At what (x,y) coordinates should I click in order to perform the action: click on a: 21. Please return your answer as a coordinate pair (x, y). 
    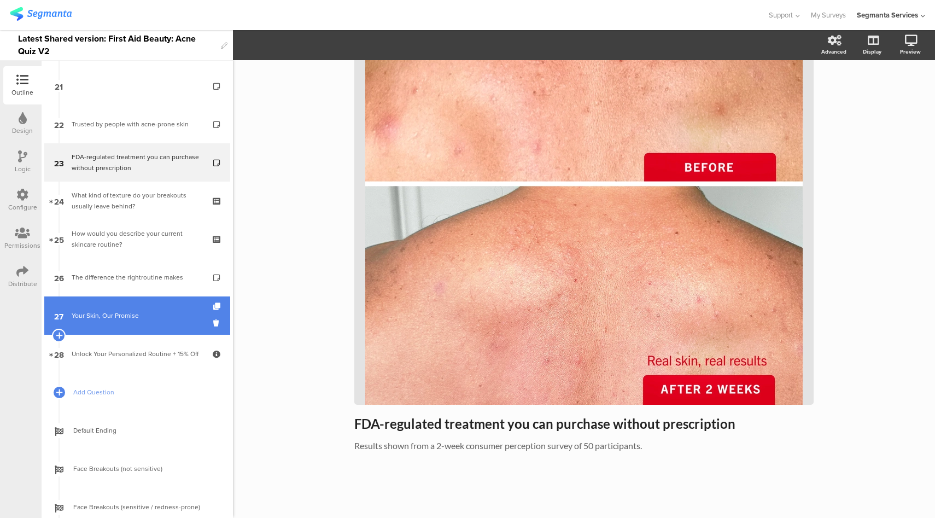
    Looking at the image, I should click on (137, 86).